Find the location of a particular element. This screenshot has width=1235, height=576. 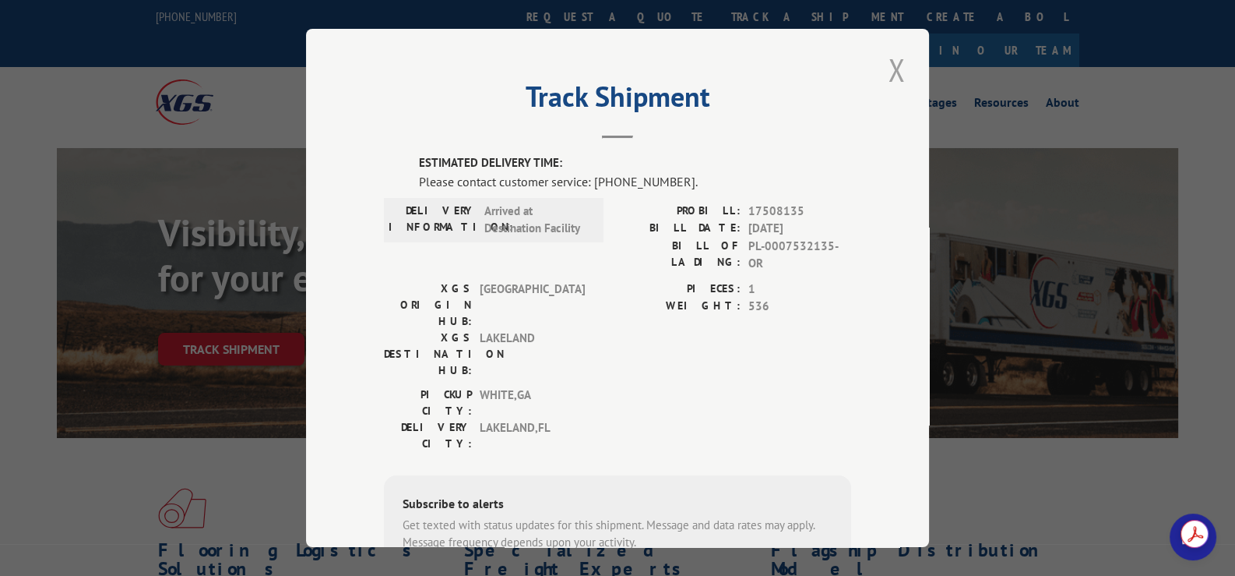

div: Subscribe to alerts is located at coordinates (618, 505).